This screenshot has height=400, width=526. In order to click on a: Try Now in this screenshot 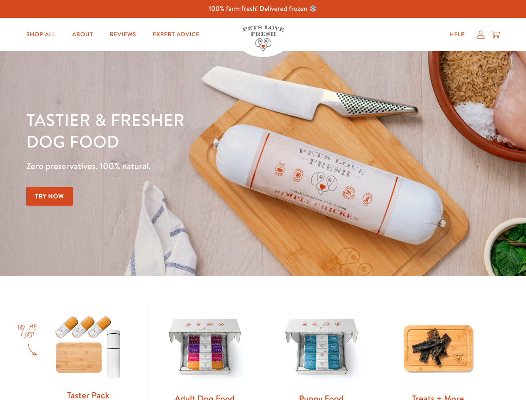, I will do `click(50, 196)`.